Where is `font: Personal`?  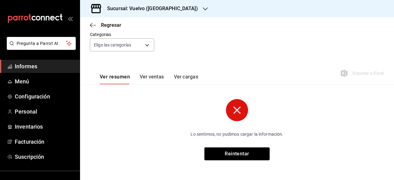
font: Personal is located at coordinates (26, 111).